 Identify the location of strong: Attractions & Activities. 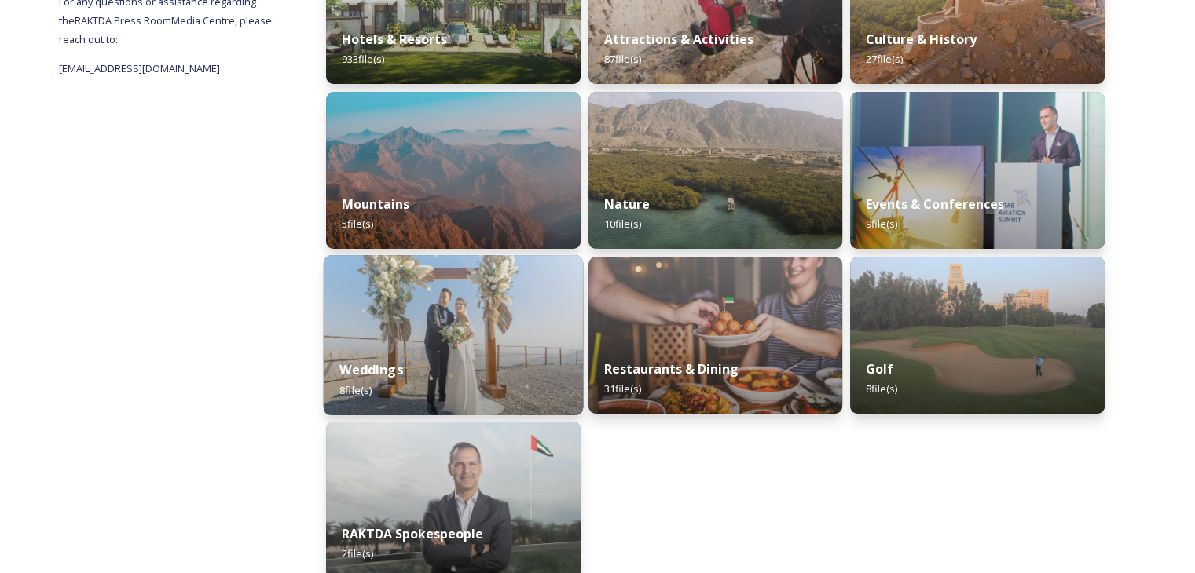
(679, 39).